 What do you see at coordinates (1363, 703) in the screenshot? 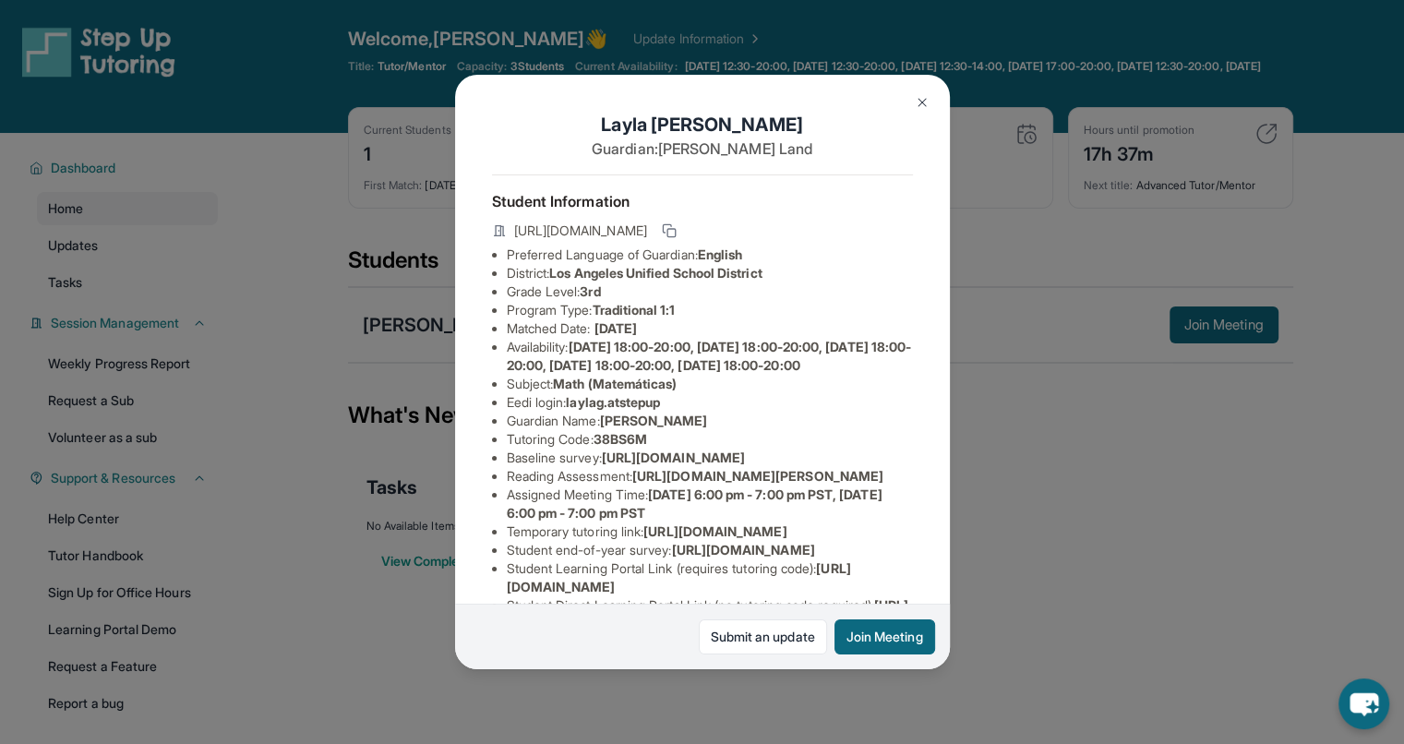
I see `button: chat-button` at bounding box center [1363, 703].